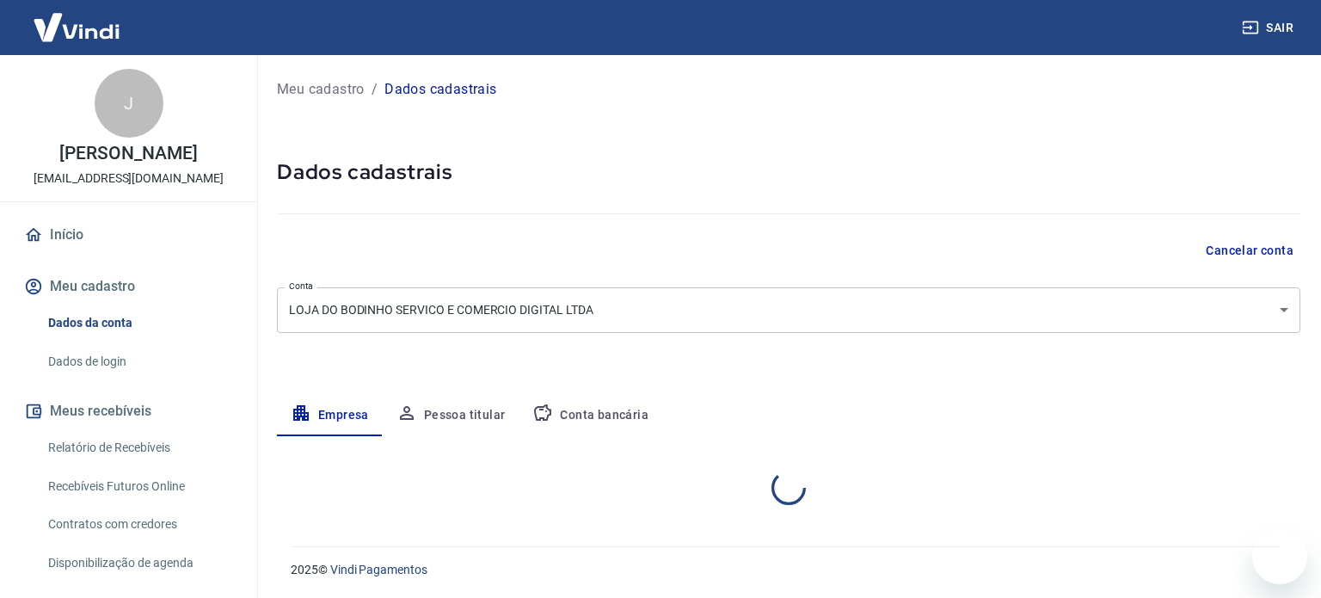 The height and width of the screenshot is (598, 1321). Describe the element at coordinates (788, 172) in the screenshot. I see `h5: Dados cadastrais` at that location.